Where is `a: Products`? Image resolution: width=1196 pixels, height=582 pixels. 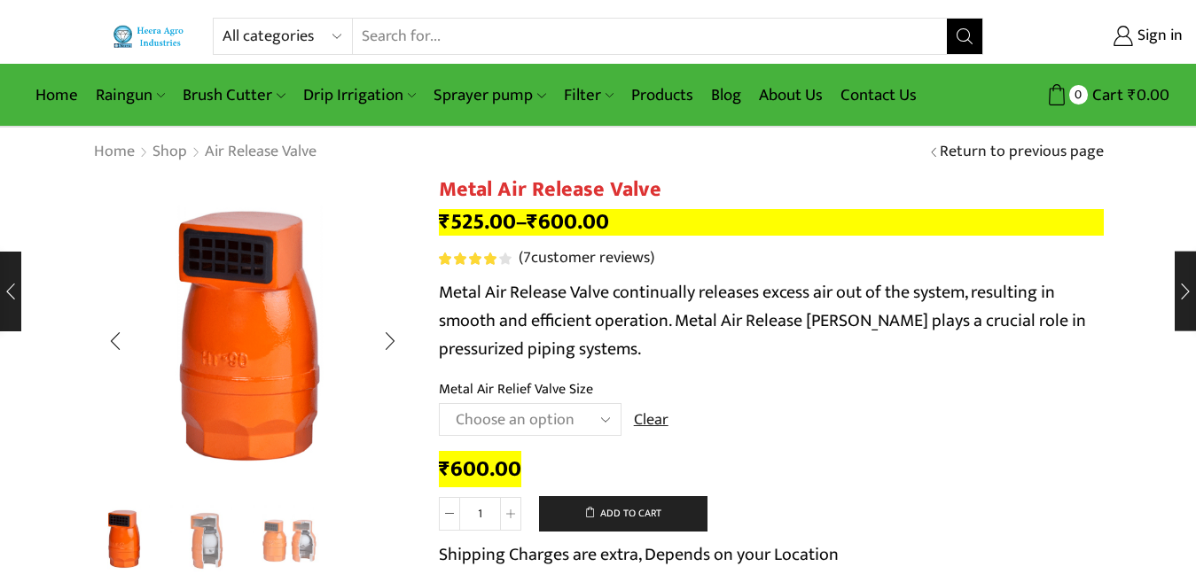 a: Products is located at coordinates (662, 95).